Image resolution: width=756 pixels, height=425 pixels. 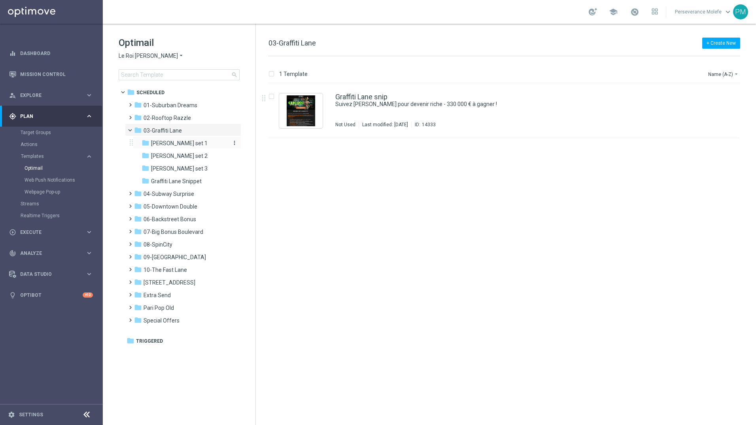 What do you see at coordinates (51, 95) in the screenshot?
I see `button: person_search Explore keyboard_arrow_right` at bounding box center [51, 95].